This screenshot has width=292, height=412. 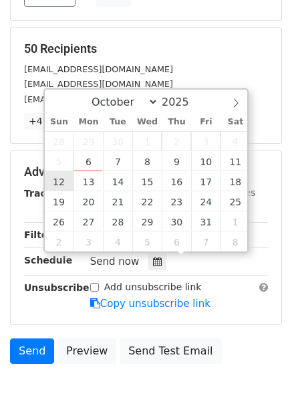 I want to click on span: September 29, 2025, so click(x=88, y=141).